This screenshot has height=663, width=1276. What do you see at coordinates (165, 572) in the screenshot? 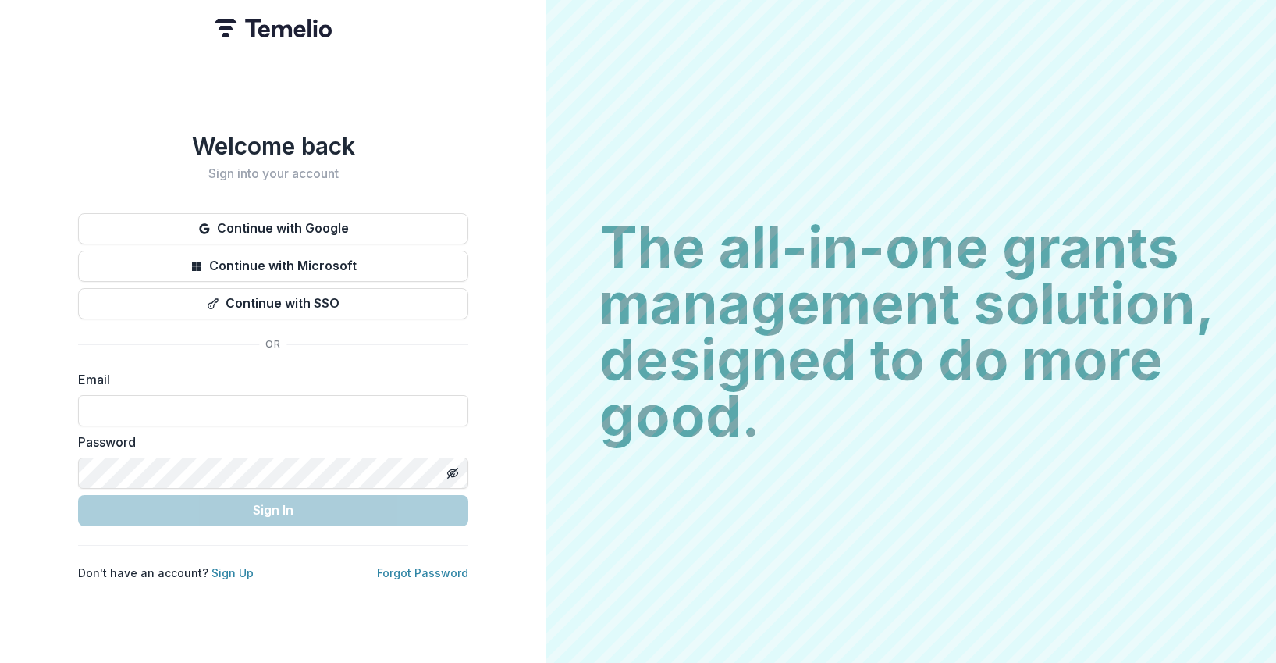
I see `p: Don't have an account?` at bounding box center [165, 572].